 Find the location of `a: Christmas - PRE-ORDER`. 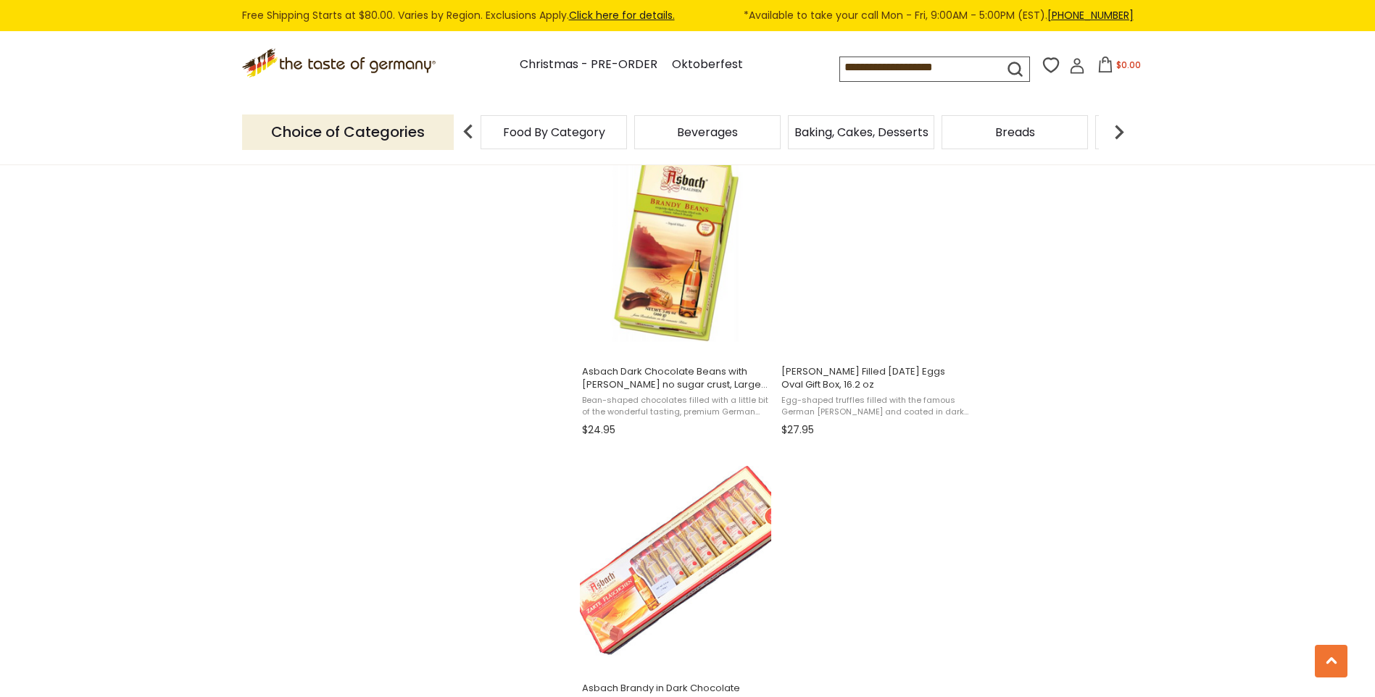

a: Christmas - PRE-ORDER is located at coordinates (589, 65).